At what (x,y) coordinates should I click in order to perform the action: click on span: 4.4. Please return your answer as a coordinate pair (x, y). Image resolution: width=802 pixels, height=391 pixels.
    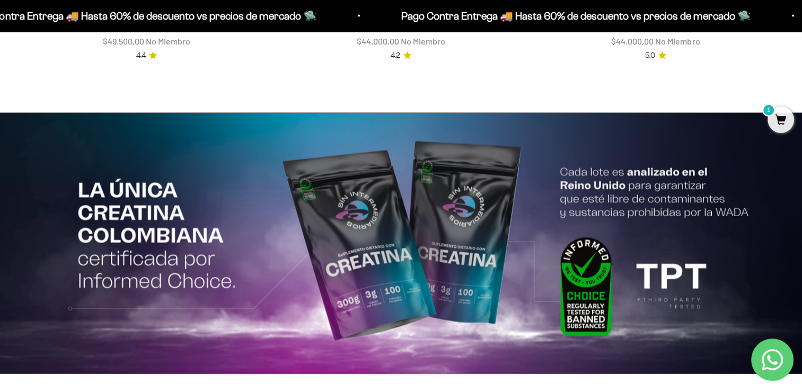
    Looking at the image, I should click on (141, 56).